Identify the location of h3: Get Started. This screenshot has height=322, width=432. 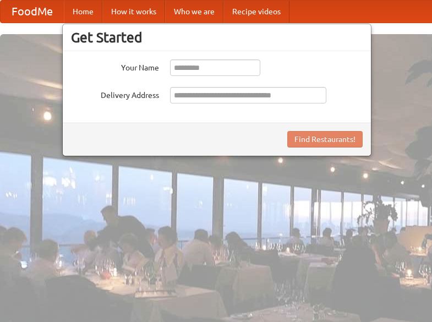
(217, 37).